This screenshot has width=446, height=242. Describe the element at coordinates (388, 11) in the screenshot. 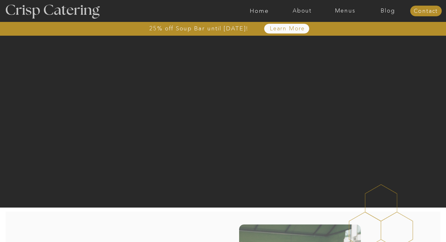

I see `a: Blog` at that location.